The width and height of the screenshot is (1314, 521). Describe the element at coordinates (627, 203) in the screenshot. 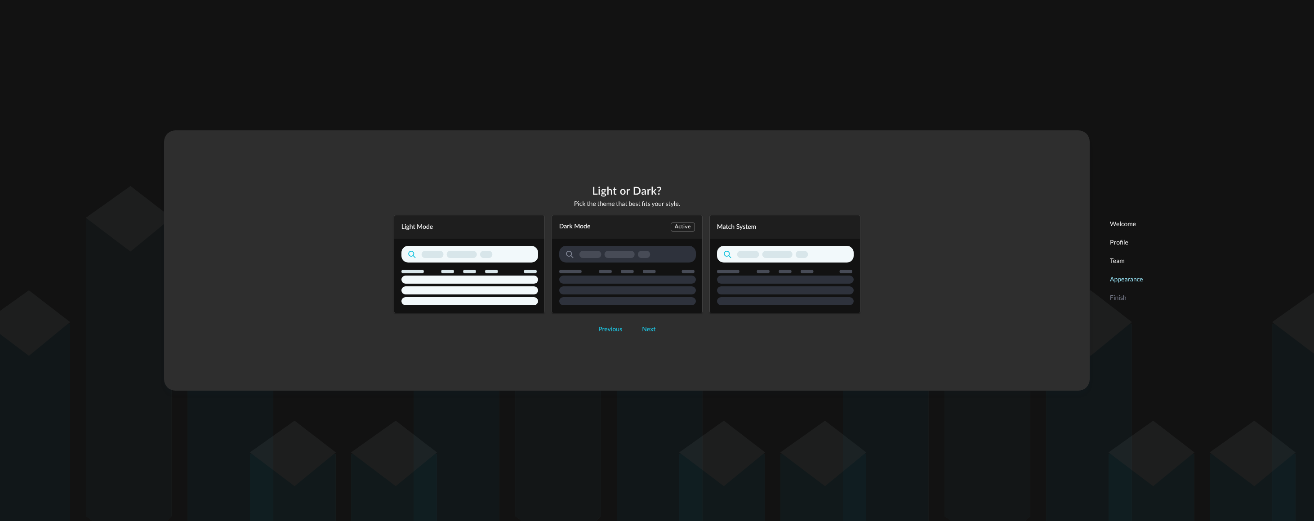

I see `p: Pick the theme that best fits your style.` at that location.